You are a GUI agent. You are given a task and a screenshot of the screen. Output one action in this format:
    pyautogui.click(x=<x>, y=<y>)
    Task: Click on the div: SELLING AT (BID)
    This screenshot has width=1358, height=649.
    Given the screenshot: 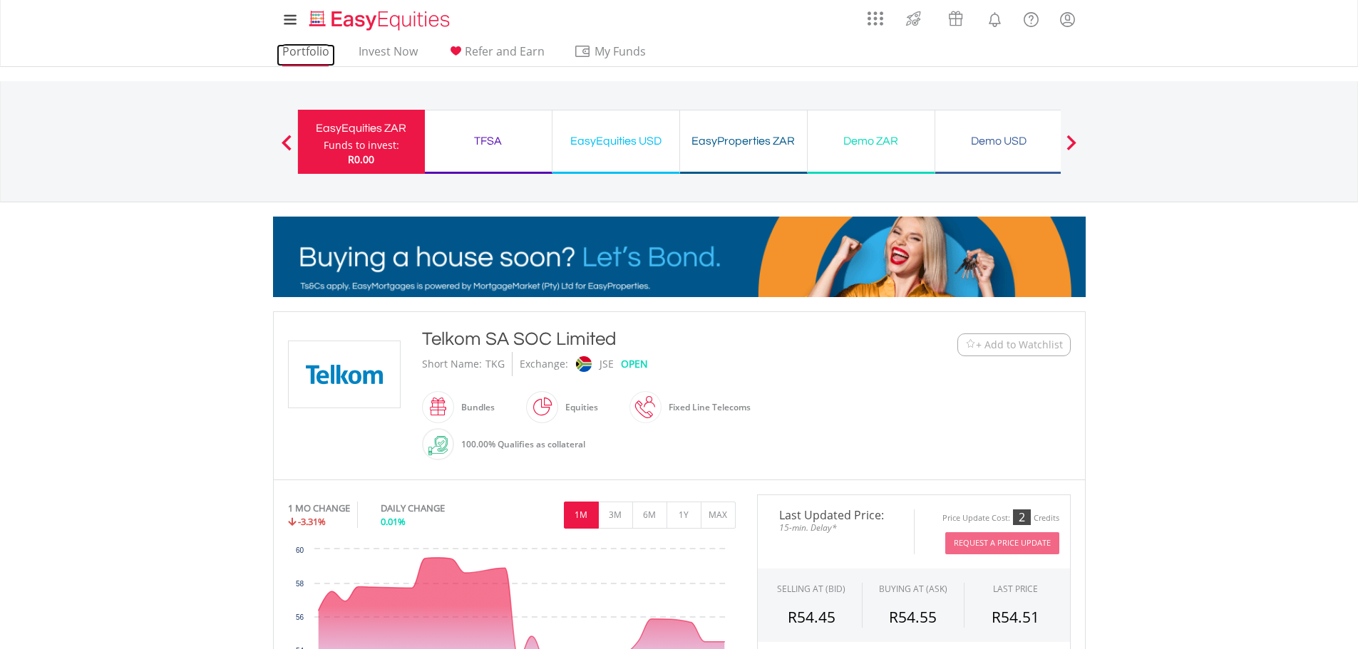 What is the action you would take?
    pyautogui.click(x=811, y=589)
    